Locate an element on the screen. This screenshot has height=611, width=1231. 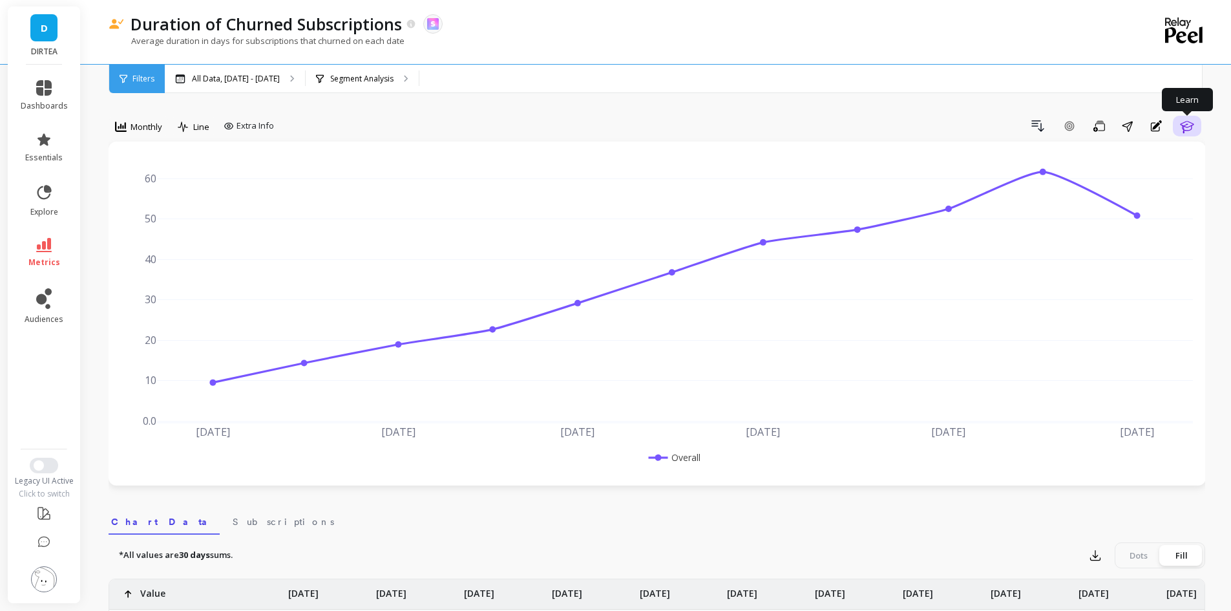
span: Chart Data is located at coordinates (164, 522).